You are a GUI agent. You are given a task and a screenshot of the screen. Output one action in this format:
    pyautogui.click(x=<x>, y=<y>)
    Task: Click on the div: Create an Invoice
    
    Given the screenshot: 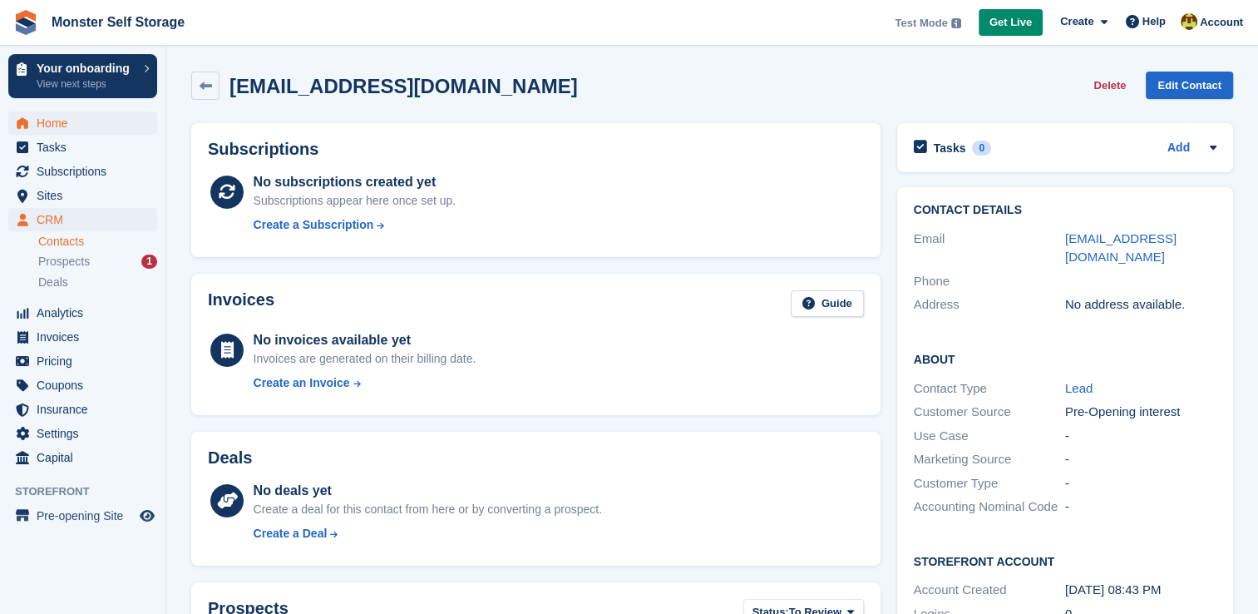 What is the action you would take?
    pyautogui.click(x=302, y=383)
    